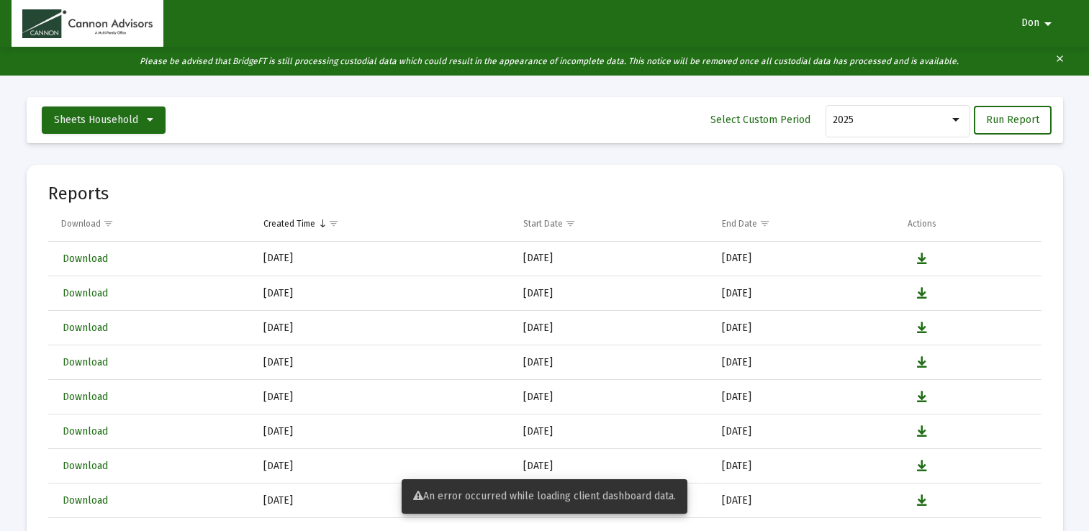 This screenshot has width=1089, height=531. Describe the element at coordinates (96, 119) in the screenshot. I see `span: Sheets Household` at that location.